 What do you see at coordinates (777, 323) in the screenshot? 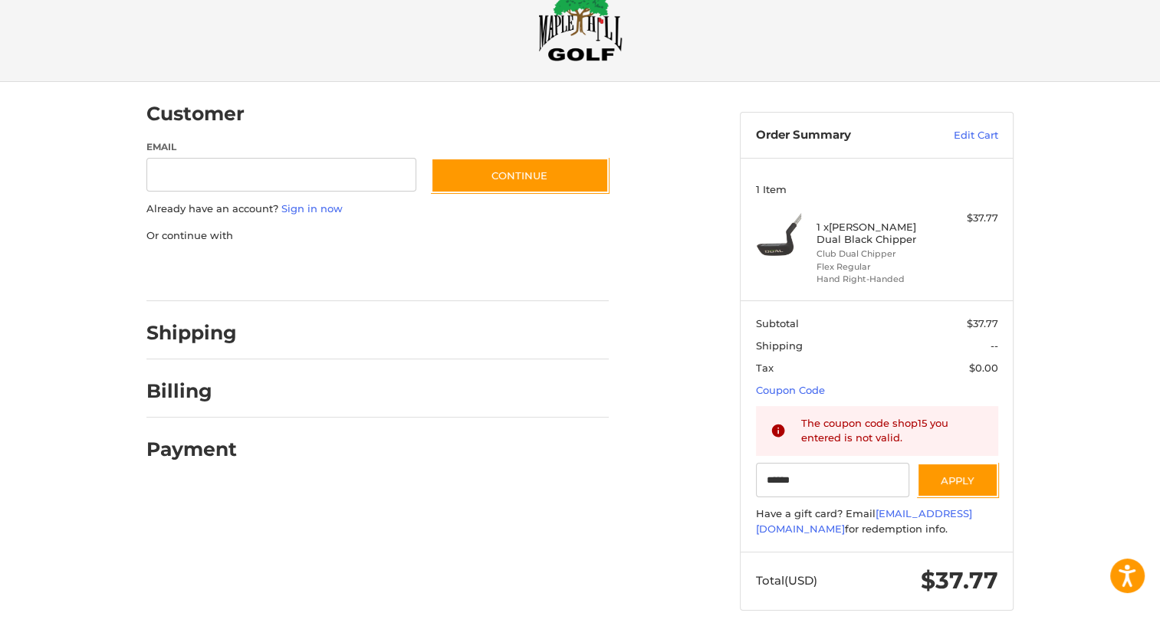
I see `span: Subtotal` at bounding box center [777, 323].